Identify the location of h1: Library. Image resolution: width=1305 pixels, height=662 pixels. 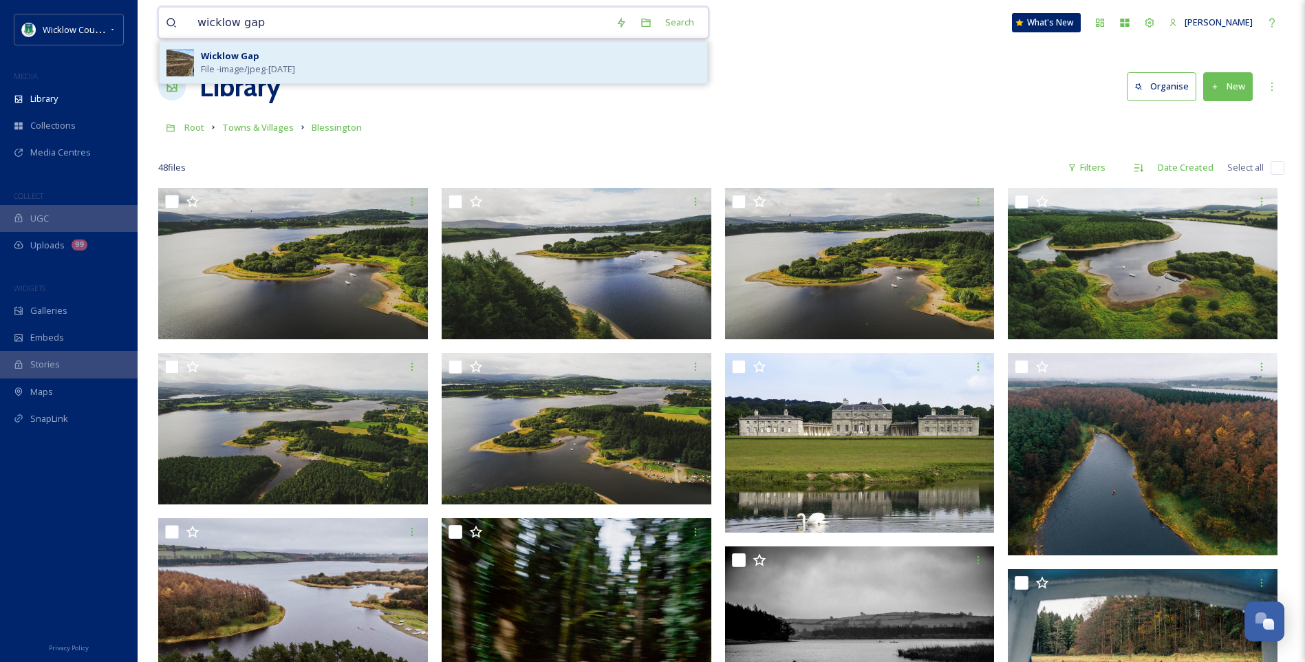
(240, 87).